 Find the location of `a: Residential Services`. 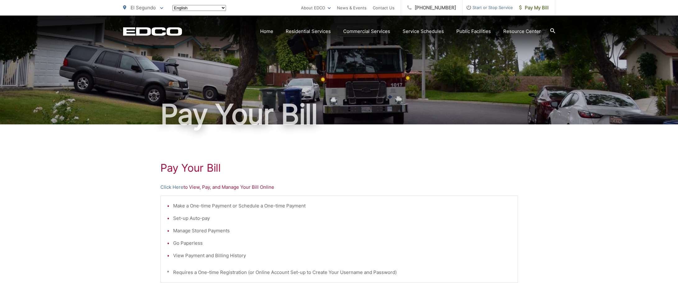

a: Residential Services is located at coordinates (308, 31).